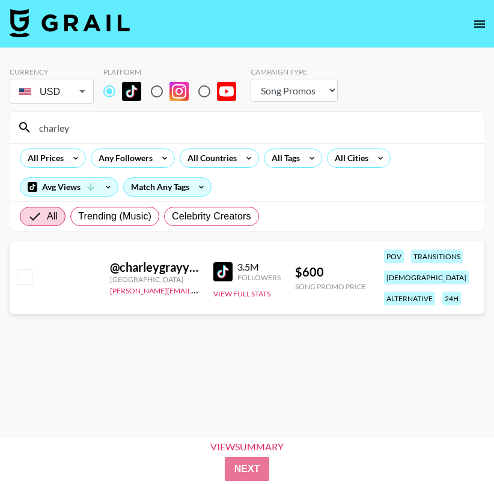 This screenshot has height=484, width=494. I want to click on div: Followers, so click(259, 277).